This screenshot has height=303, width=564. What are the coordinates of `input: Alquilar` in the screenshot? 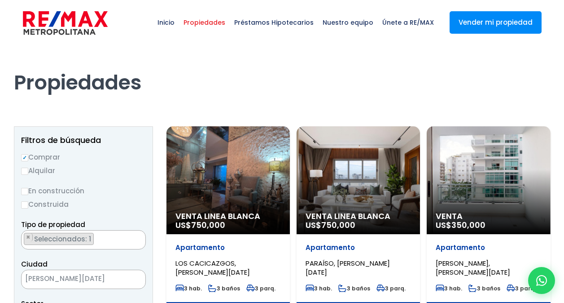 It's located at (25, 171).